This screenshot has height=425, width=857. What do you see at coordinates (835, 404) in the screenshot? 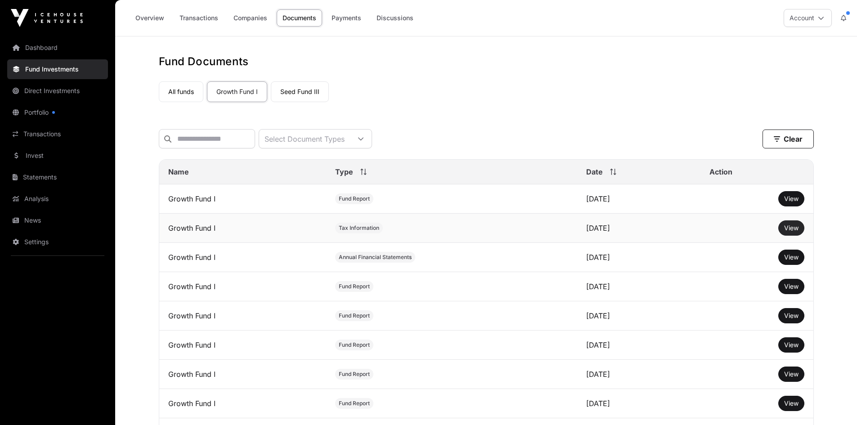
I see `div: Chat Widget` at bounding box center [835, 404].